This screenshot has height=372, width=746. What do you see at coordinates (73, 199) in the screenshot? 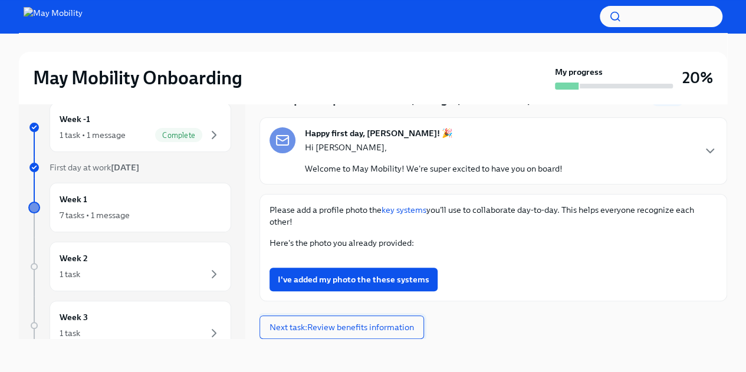
I see `h6: Week 1` at bounding box center [73, 199].